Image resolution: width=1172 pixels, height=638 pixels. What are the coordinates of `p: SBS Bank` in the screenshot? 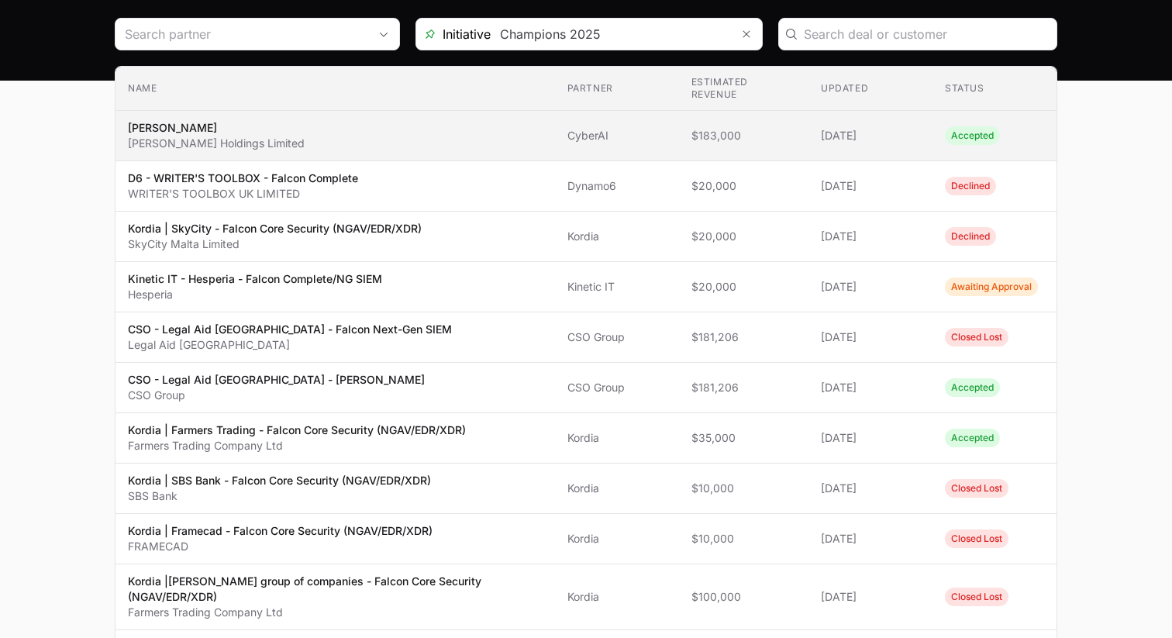 It's located at (279, 496).